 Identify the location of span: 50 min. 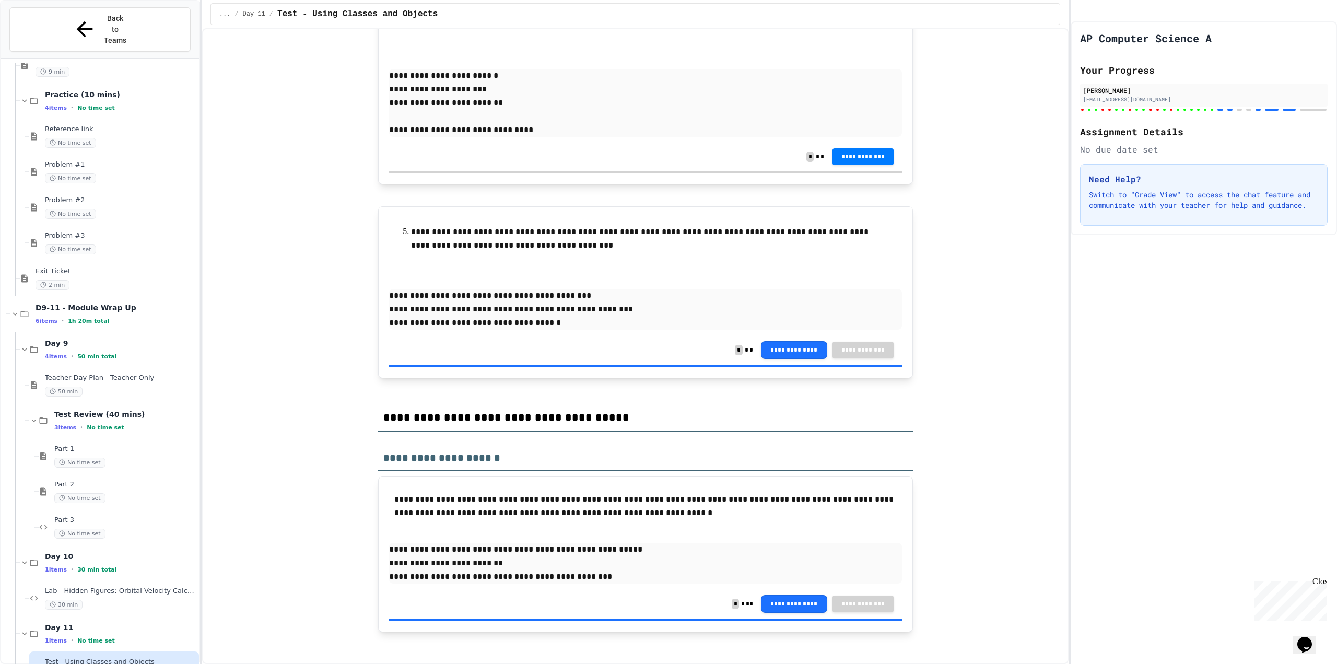
(64, 391).